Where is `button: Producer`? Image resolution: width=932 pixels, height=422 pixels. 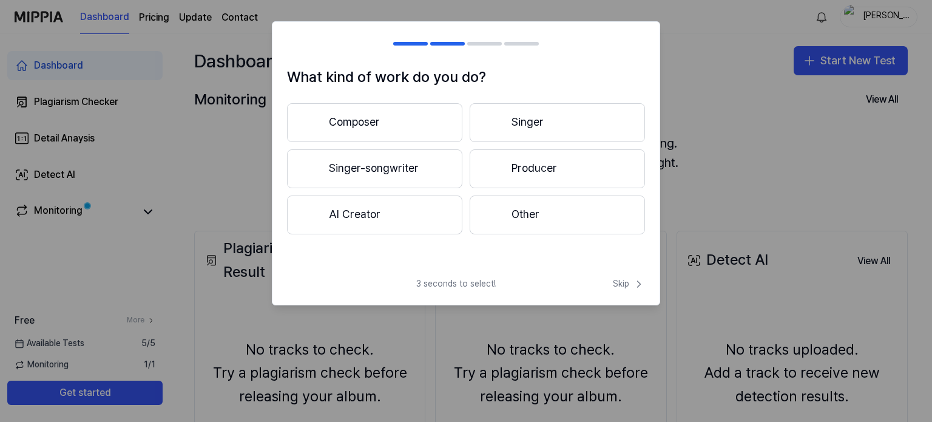 button: Producer is located at coordinates (557, 169).